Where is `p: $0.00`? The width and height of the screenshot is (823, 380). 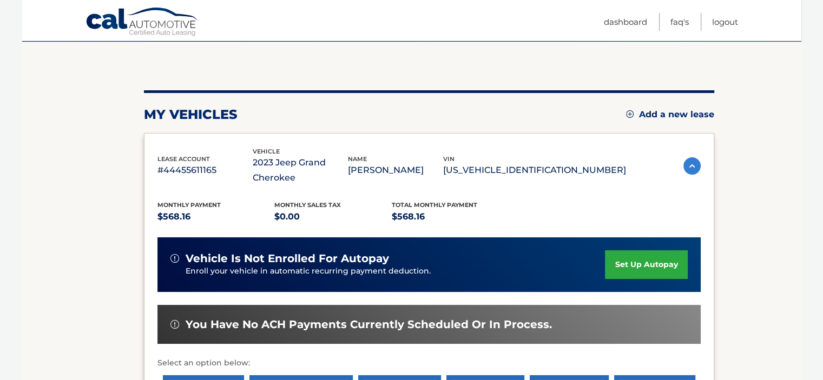 p: $0.00 is located at coordinates (333, 217).